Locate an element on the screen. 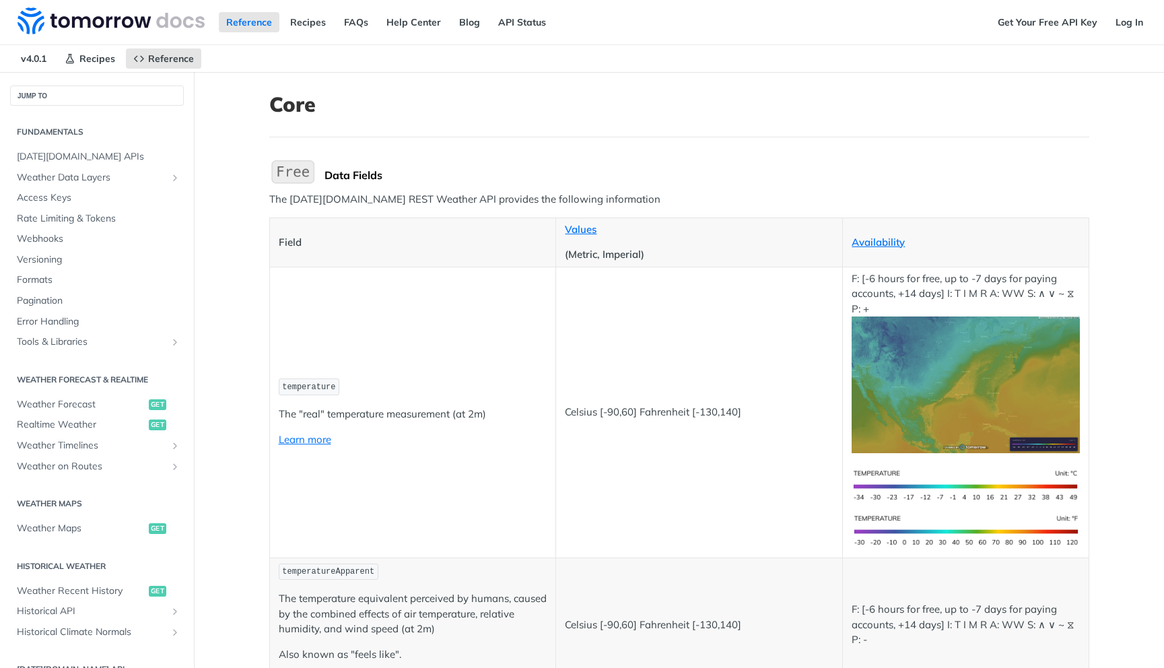  span: Historical Climate Normals is located at coordinates (92, 632).